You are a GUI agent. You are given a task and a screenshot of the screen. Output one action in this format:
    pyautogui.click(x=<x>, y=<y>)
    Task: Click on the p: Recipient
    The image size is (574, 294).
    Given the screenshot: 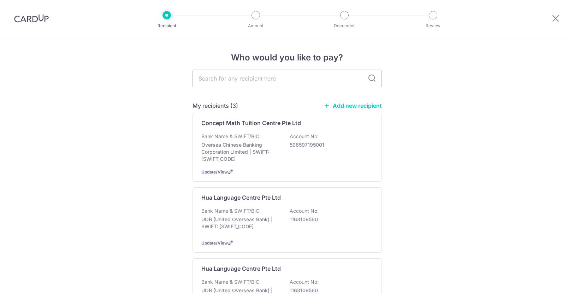 What is the action you would take?
    pyautogui.click(x=167, y=26)
    